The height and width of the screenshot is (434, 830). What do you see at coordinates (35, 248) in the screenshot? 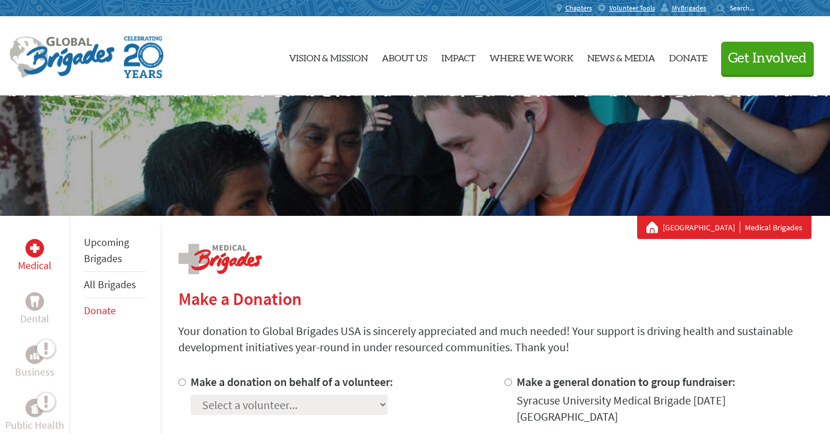
I see `div: Medical` at bounding box center [35, 248].